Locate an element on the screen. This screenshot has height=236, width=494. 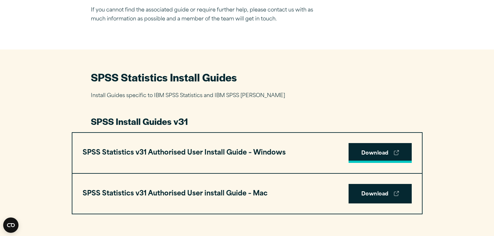
h3: SPSS Install Guides v31 is located at coordinates (247, 121).